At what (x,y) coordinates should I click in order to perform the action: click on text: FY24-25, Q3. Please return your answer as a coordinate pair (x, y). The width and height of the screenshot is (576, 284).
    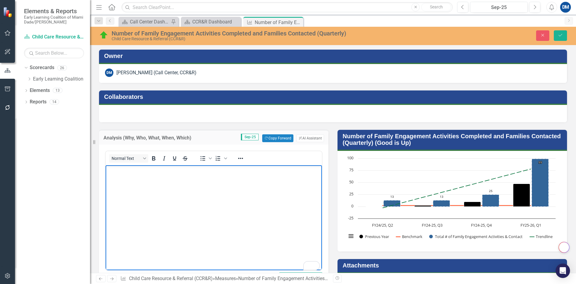
    Looking at the image, I should click on (432, 225).